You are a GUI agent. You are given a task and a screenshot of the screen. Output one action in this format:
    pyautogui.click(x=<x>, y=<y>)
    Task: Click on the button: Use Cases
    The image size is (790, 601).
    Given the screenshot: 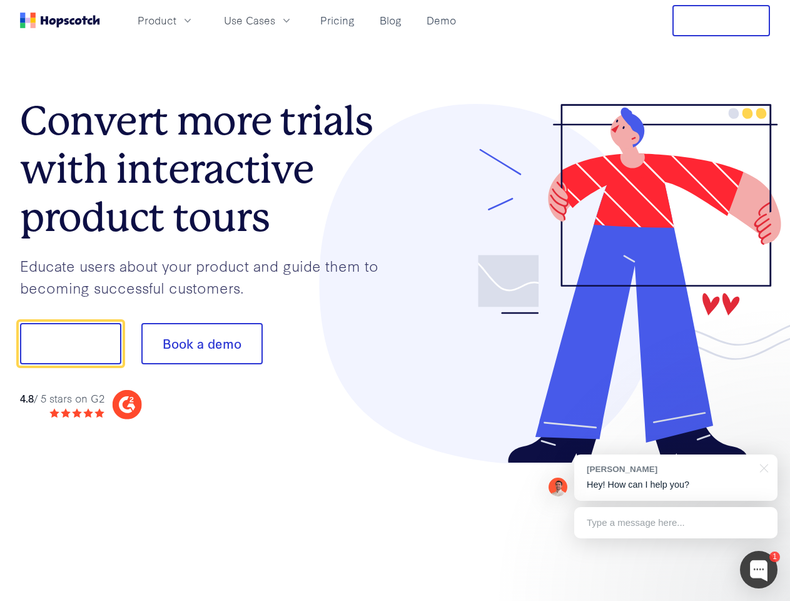 What is the action you would take?
    pyautogui.click(x=258, y=20)
    